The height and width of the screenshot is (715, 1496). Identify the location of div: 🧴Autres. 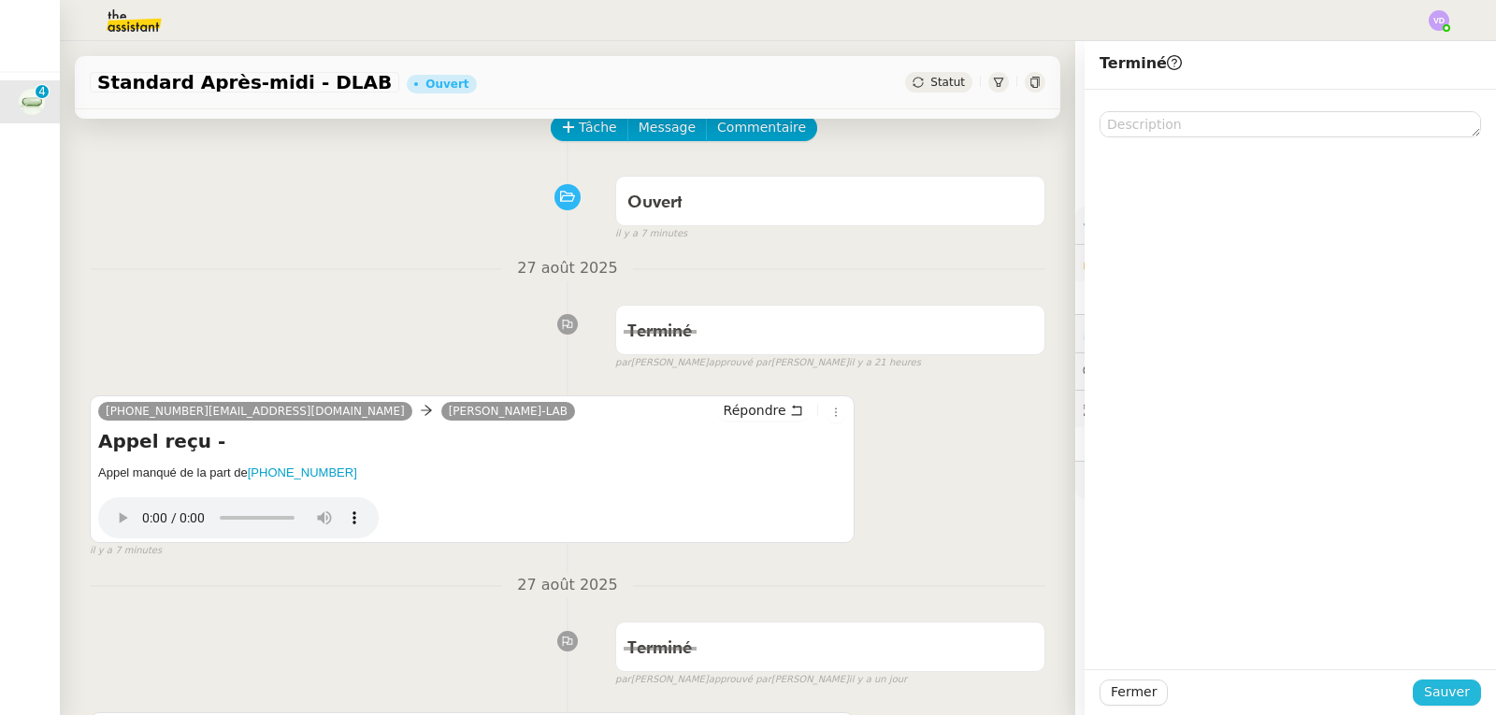
(1285, 480).